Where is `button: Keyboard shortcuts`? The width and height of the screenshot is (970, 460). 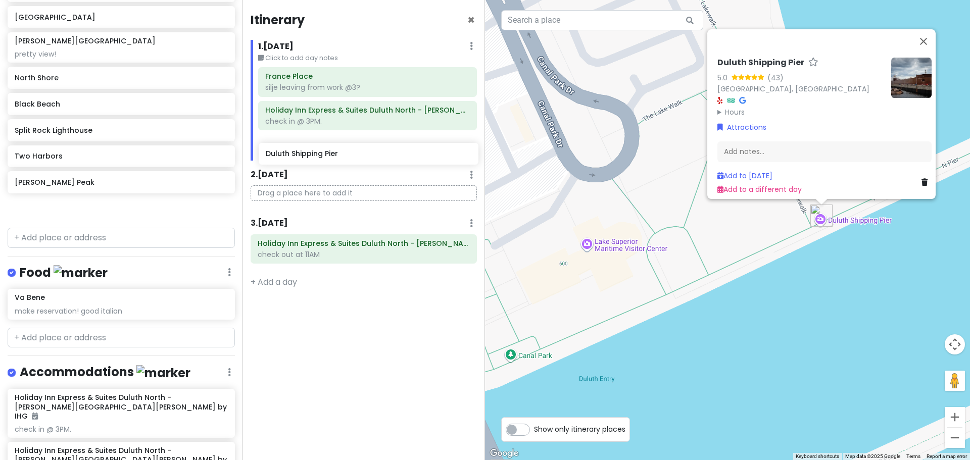 button: Keyboard shortcuts is located at coordinates (818, 457).